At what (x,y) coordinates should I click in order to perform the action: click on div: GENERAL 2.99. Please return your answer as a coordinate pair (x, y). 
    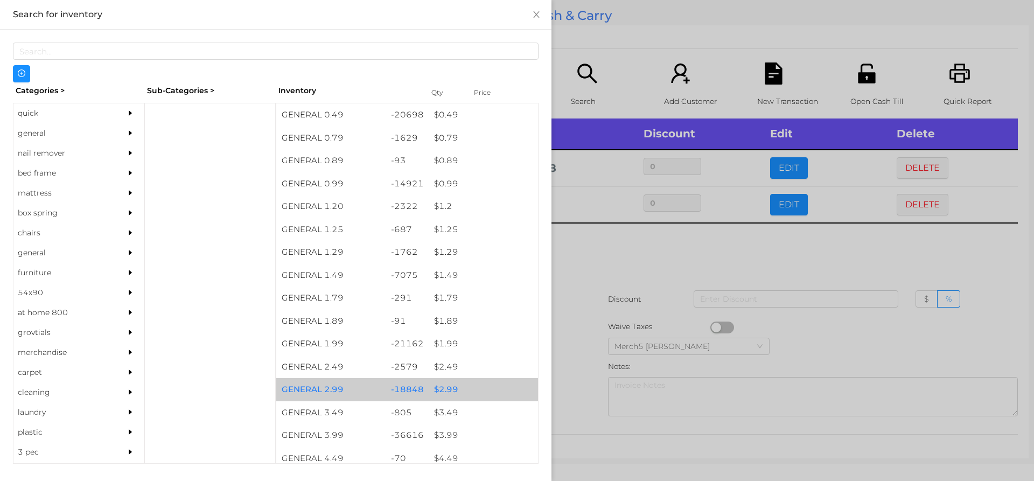
    Looking at the image, I should click on (331, 389).